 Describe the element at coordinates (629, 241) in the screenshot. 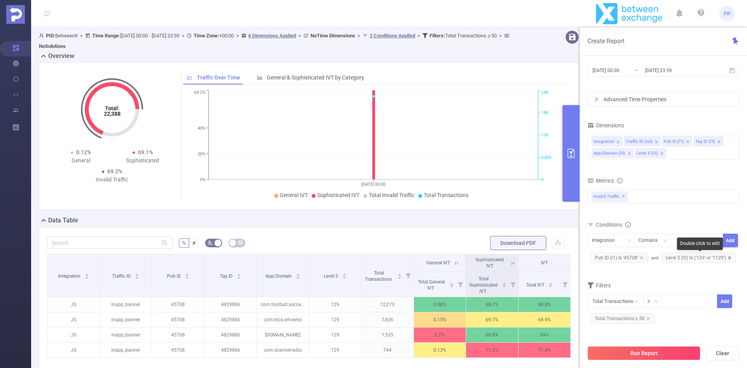

I see `i: icon: down` at that location.